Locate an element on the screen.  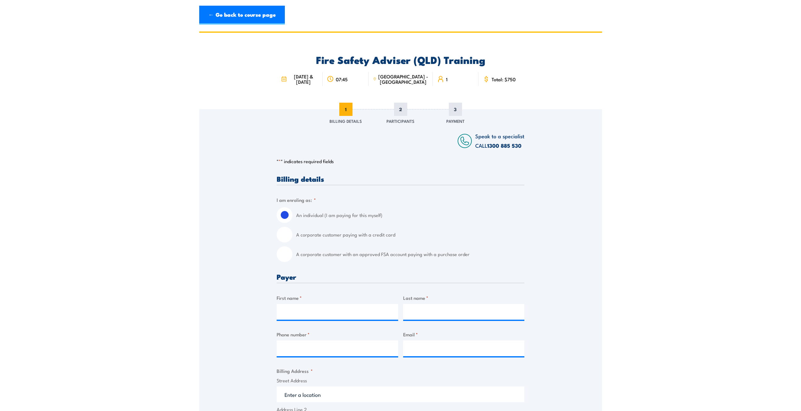
h2: Fire Safety Adviser (QLD) Training is located at coordinates (400, 59).